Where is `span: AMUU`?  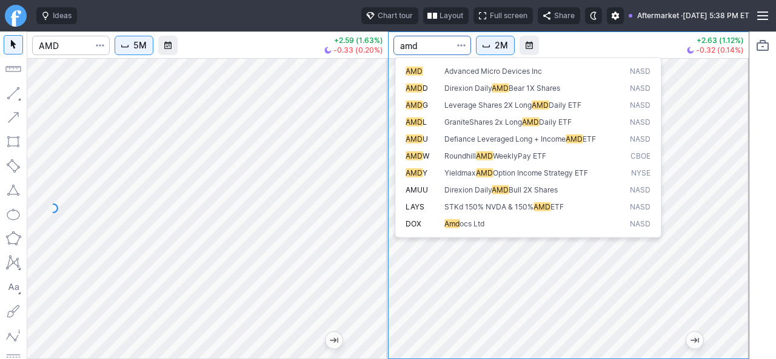
span: AMUU is located at coordinates (416, 189).